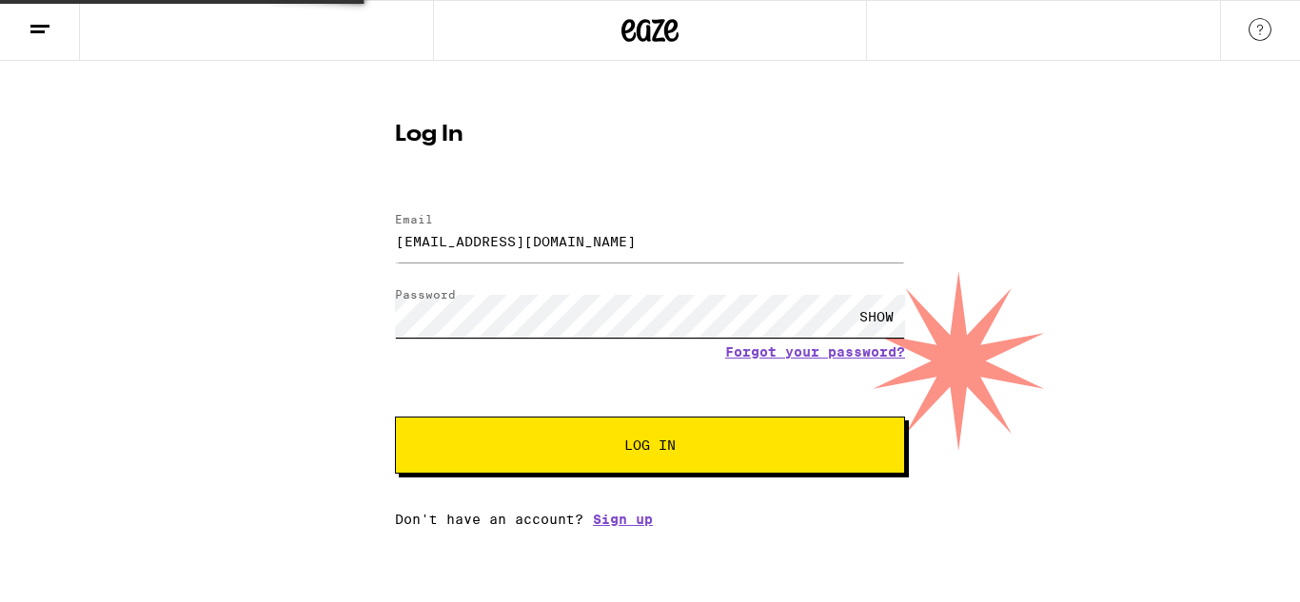  What do you see at coordinates (622, 520) in the screenshot?
I see `a: Sign up` at bounding box center [622, 520].